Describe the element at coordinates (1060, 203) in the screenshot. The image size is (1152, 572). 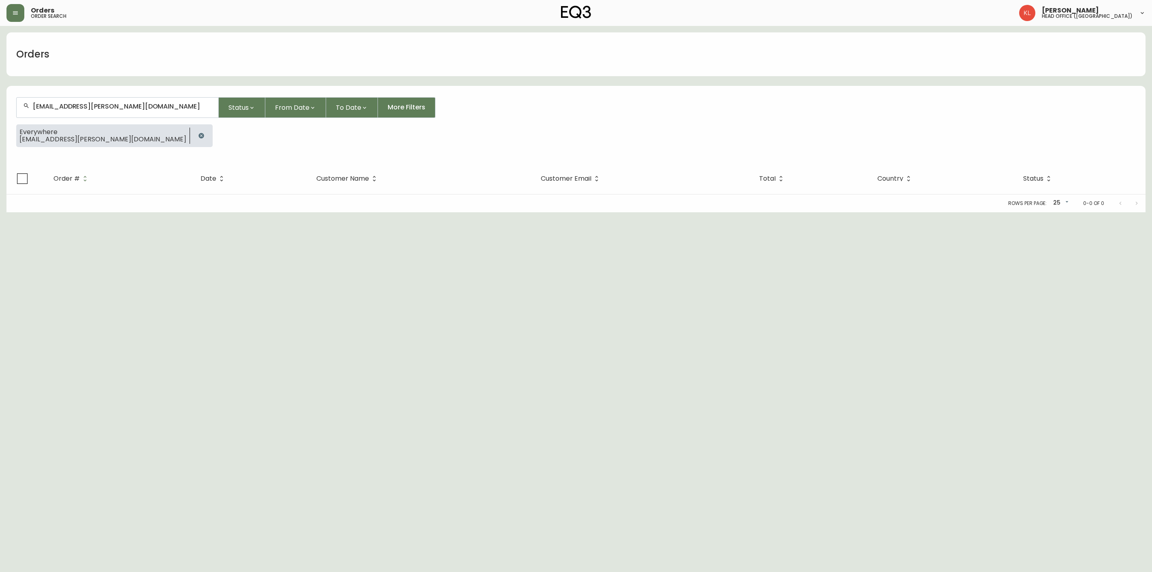
I see `div: 25` at that location.